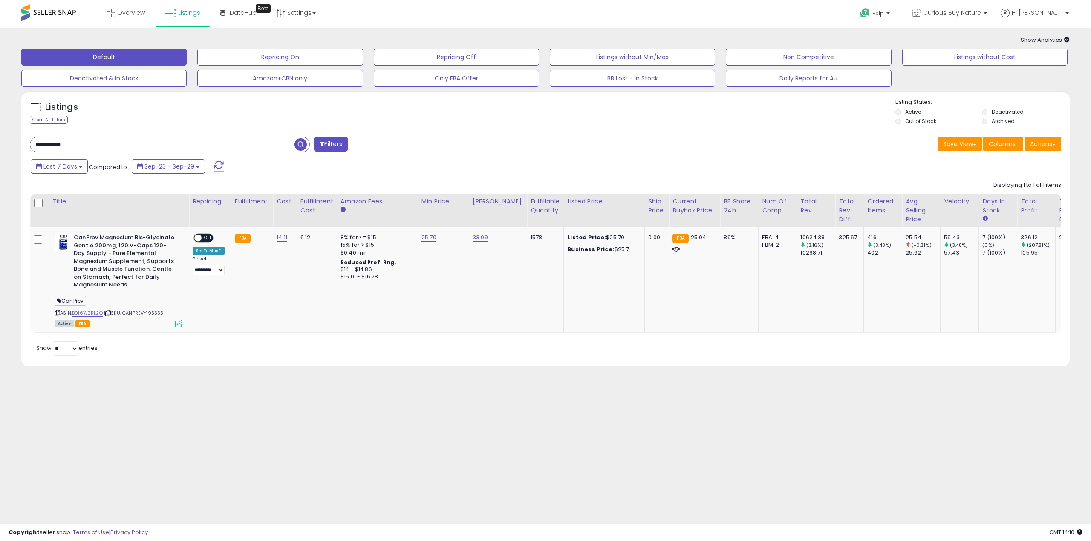 Image resolution: width=1091 pixels, height=541 pixels. I want to click on button: BB Lost - In Stock, so click(632, 78).